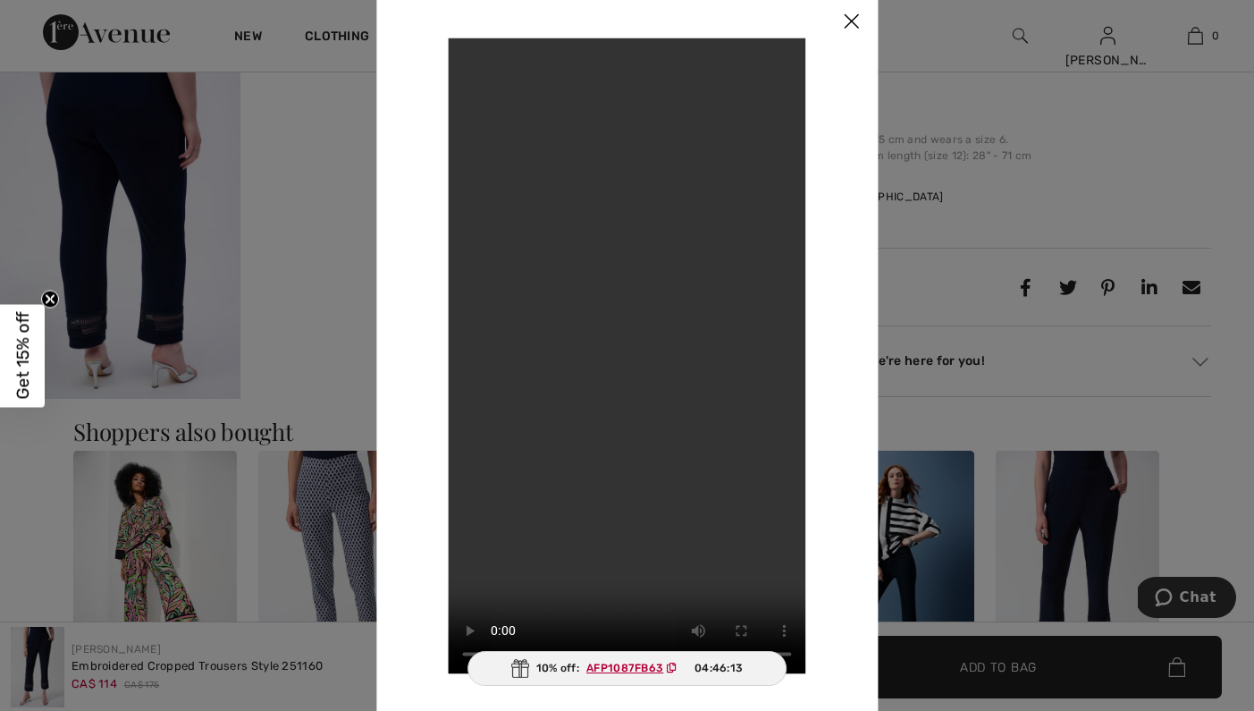 Image resolution: width=1254 pixels, height=711 pixels. Describe the element at coordinates (719, 668) in the screenshot. I see `span: 04:46:13` at that location.